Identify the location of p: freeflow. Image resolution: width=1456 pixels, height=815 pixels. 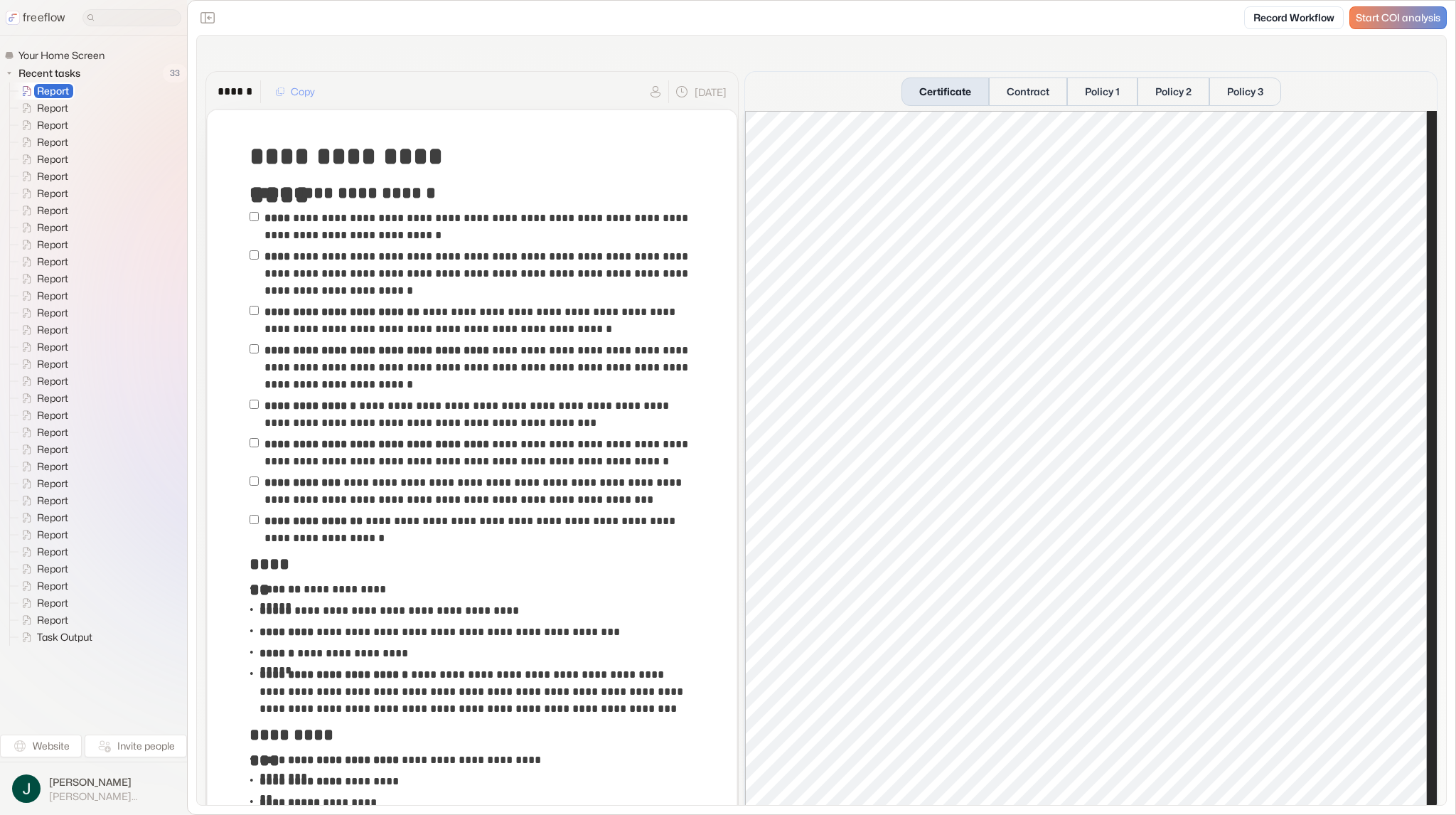
(44, 18).